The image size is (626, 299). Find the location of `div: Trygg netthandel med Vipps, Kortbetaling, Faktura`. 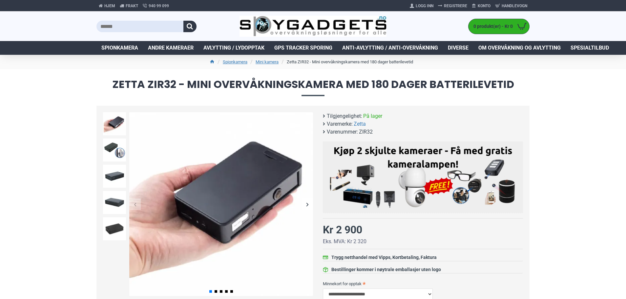

div: Trygg netthandel med Vipps, Kortbetaling, Faktura is located at coordinates (384, 257).